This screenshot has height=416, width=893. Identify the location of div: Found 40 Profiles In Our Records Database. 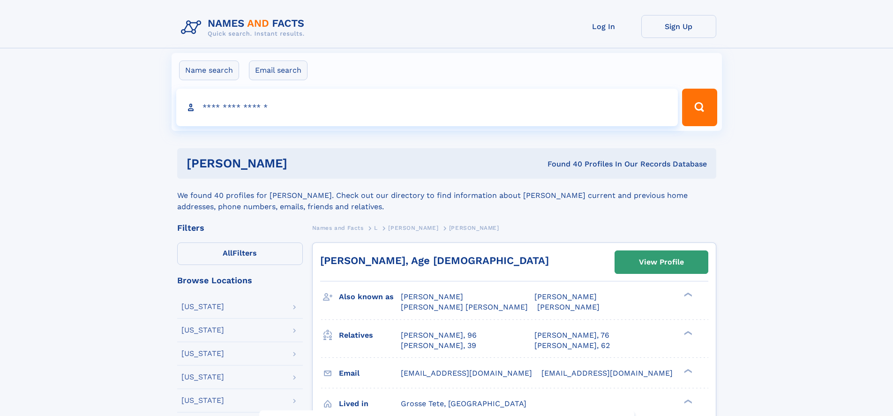
(562, 164).